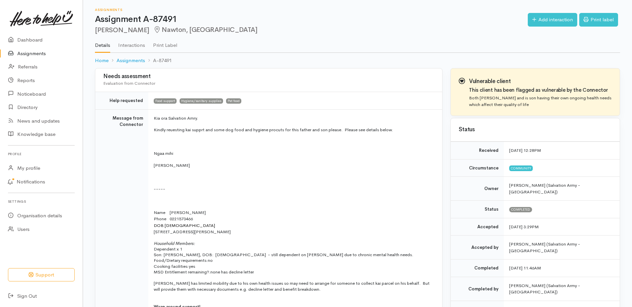  What do you see at coordinates (294, 153) in the screenshot?
I see `p: Ngaa mihi` at bounding box center [294, 153].